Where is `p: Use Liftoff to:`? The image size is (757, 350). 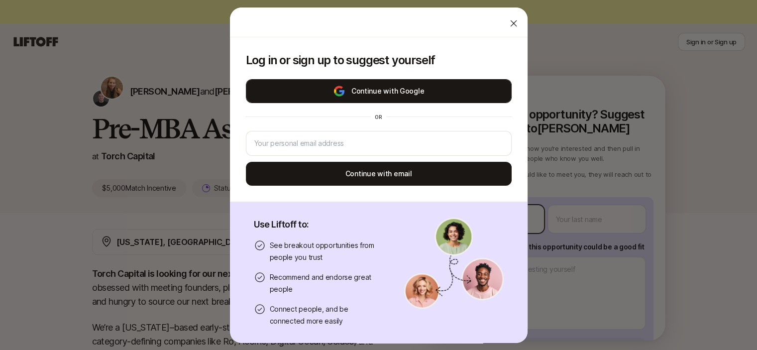
p: Use Liftoff to: is located at coordinates (317, 225).